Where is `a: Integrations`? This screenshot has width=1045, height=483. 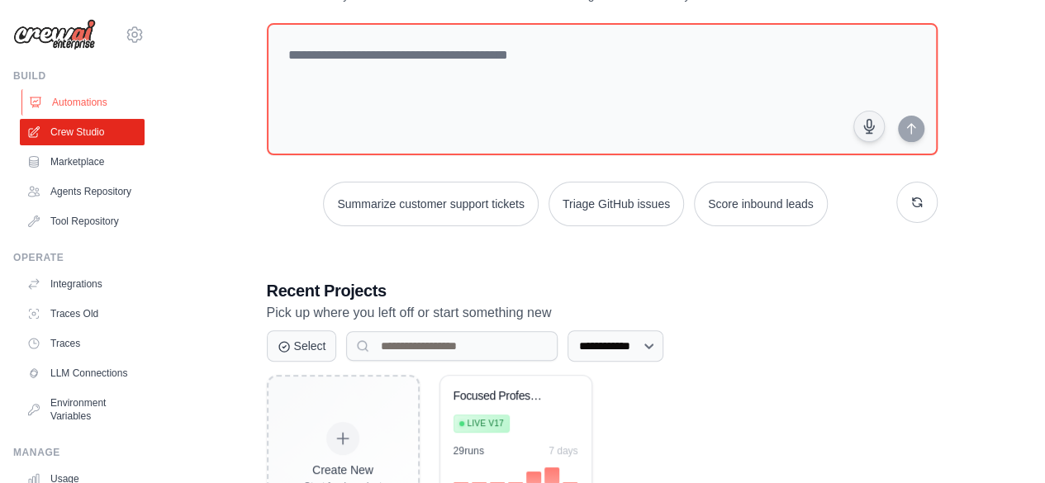 a: Integrations is located at coordinates (82, 284).